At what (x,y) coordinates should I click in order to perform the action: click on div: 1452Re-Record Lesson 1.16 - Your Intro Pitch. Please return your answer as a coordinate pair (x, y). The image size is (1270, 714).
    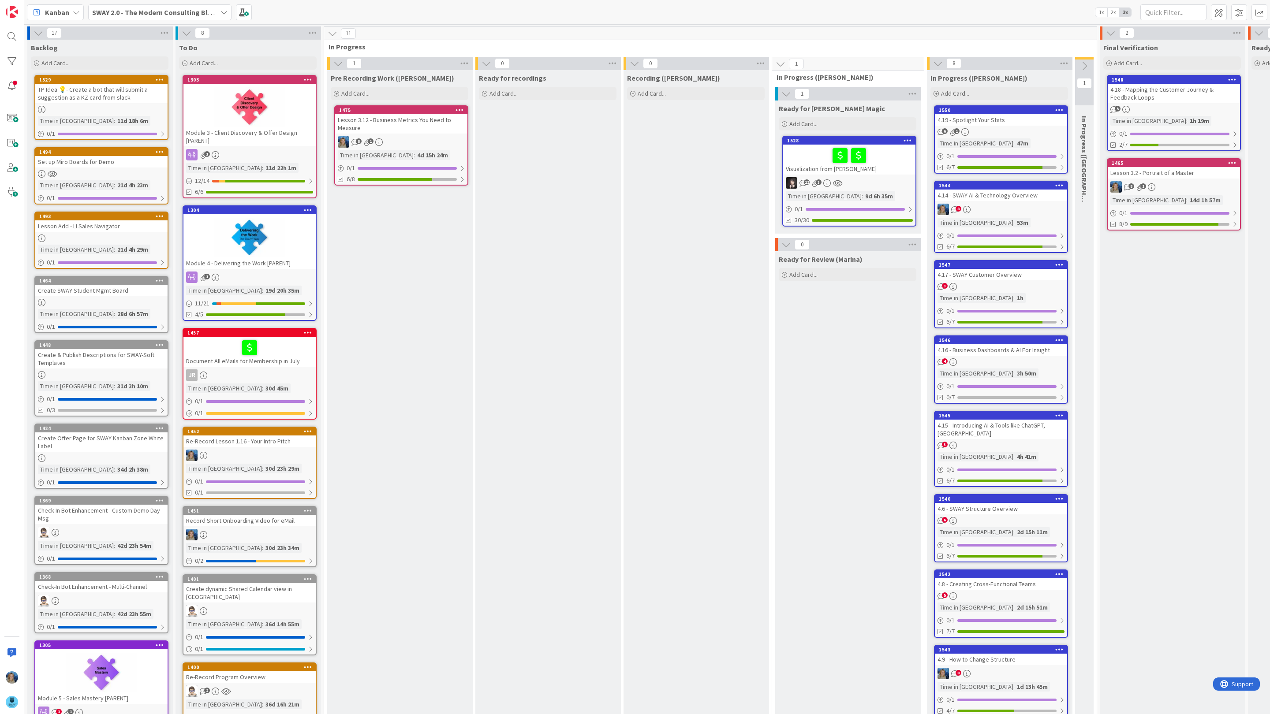
    Looking at the image, I should click on (250, 437).